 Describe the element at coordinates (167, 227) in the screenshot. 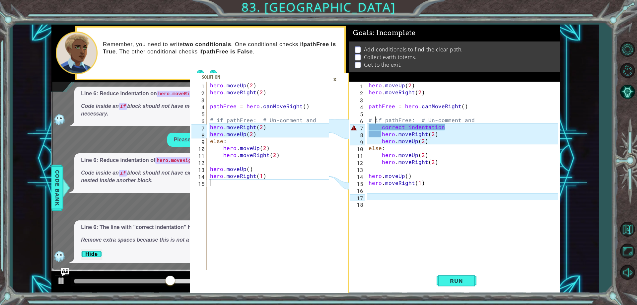

I see `p: Line 6: The line with "correct indentation" has too much indentation.` at that location.